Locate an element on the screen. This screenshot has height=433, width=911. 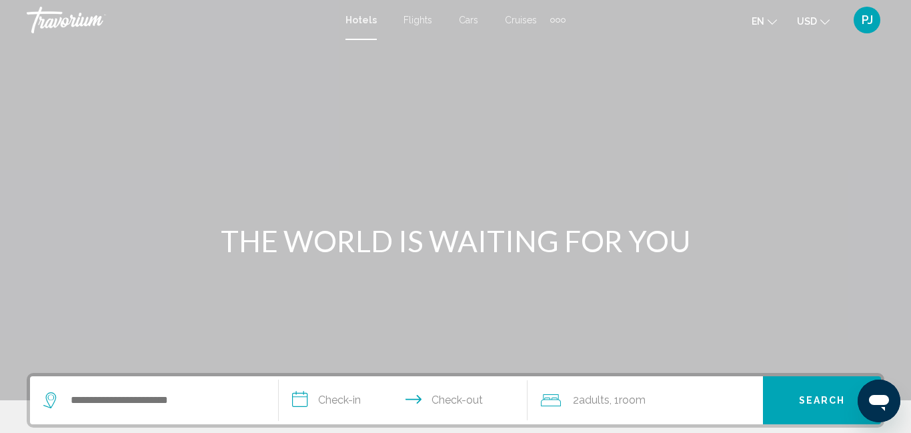
a: Flights is located at coordinates (418, 20).